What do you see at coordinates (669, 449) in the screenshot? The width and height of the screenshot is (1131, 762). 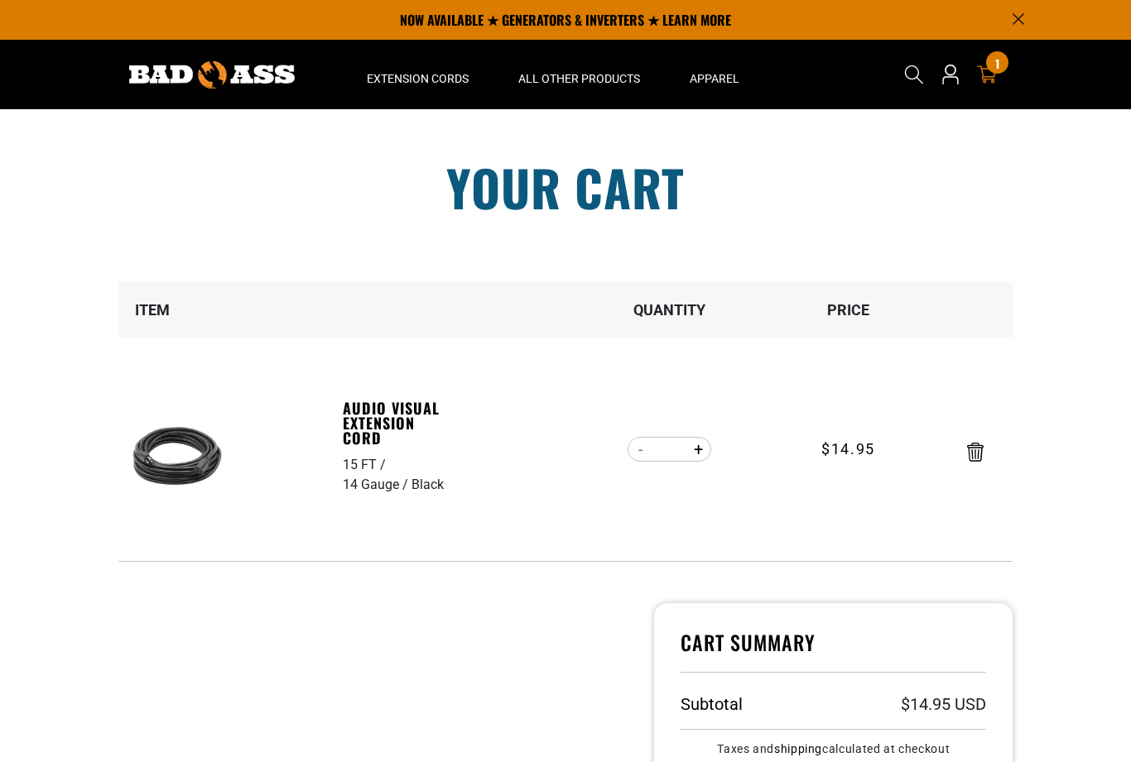 I see `input: Quantity for Audio Visual Extension Cord` at bounding box center [669, 449].